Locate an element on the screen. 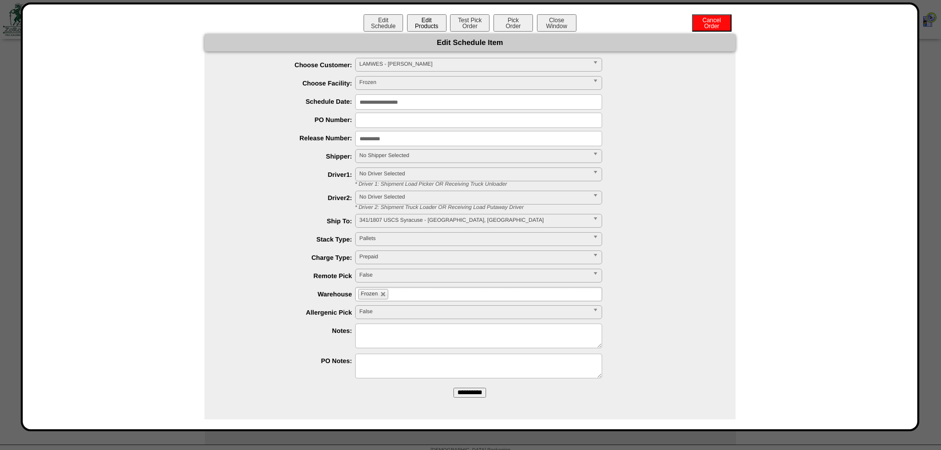  label: Allergenic Pick is located at coordinates (289, 312).